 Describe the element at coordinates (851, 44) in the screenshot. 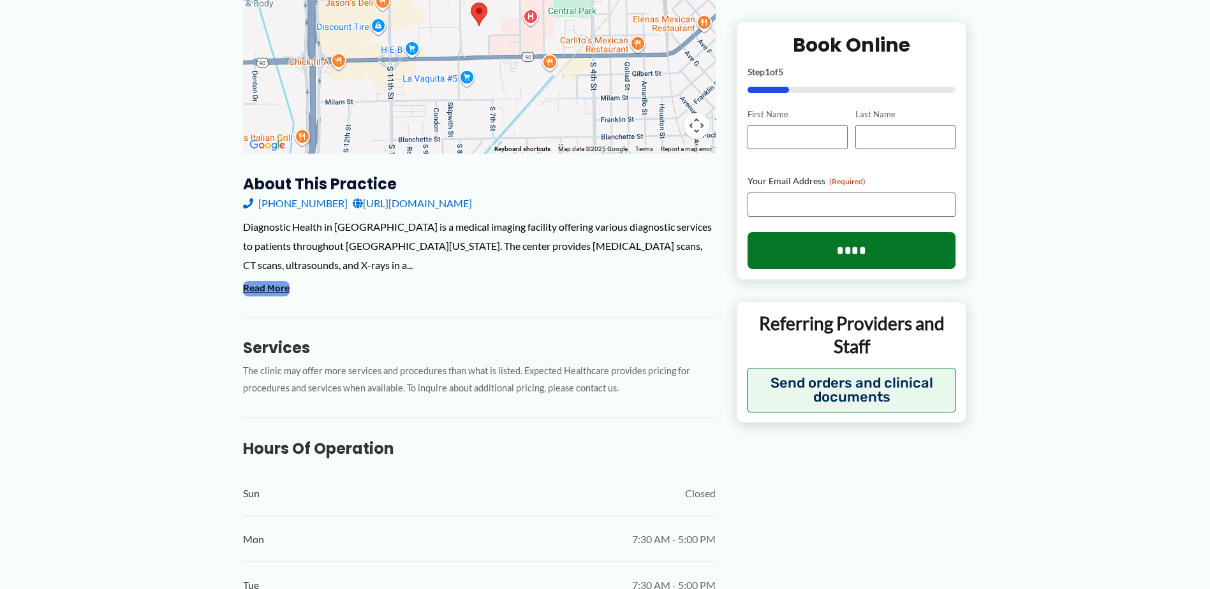

I see `h2: Book Online` at that location.